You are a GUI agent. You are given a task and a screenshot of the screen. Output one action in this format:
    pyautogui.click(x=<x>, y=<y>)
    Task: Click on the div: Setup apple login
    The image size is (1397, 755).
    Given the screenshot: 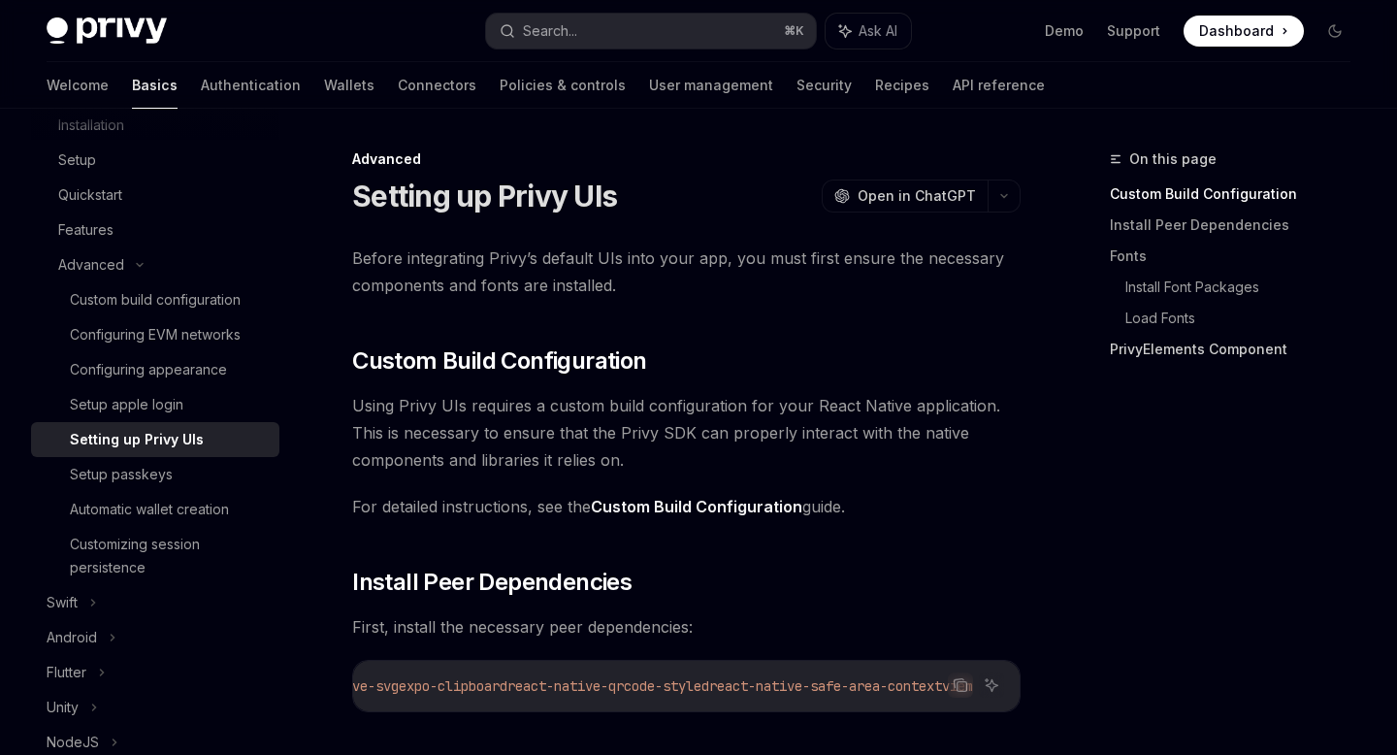 What is the action you would take?
    pyautogui.click(x=126, y=405)
    